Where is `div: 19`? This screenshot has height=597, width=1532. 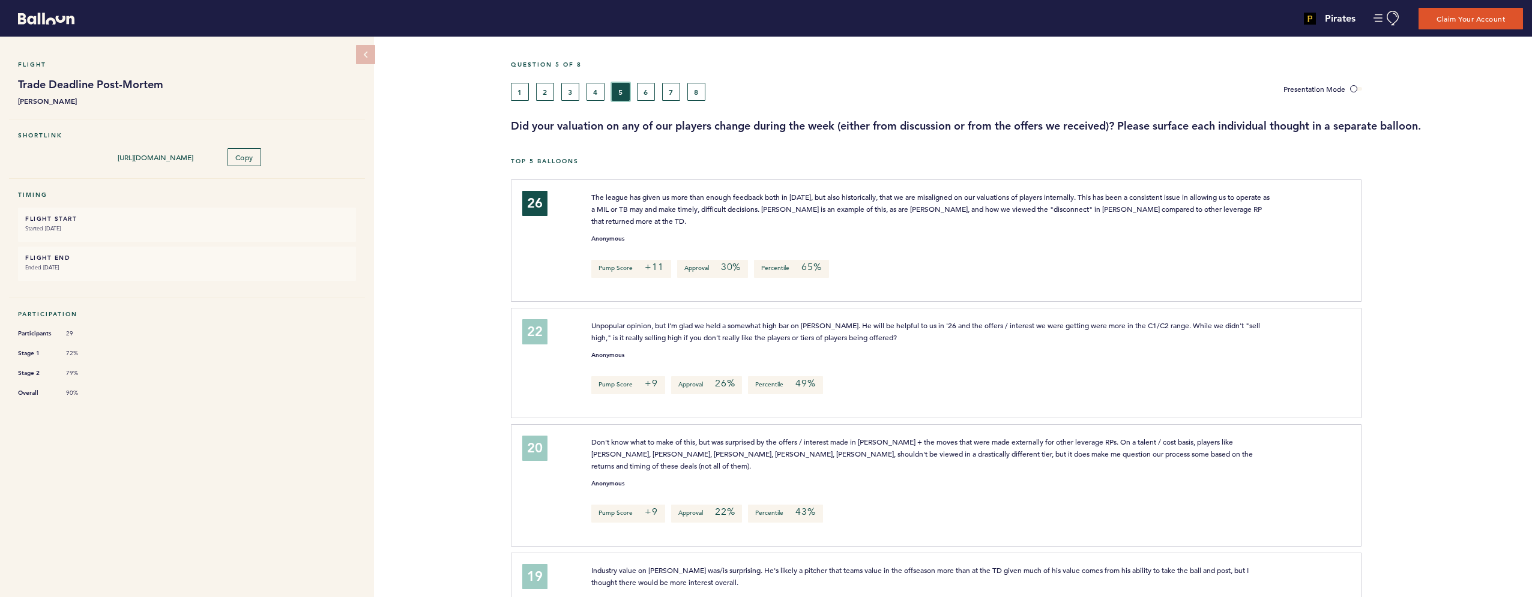
div: 19 is located at coordinates (535, 577).